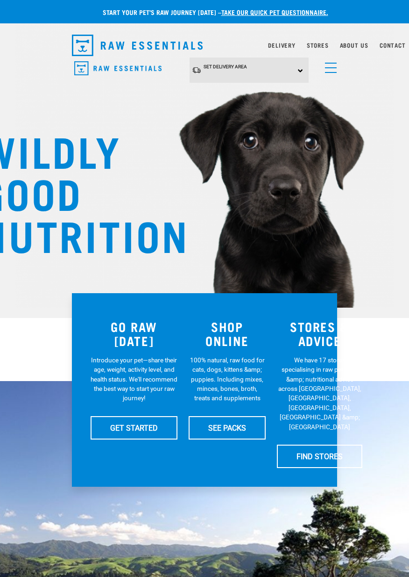 The image size is (409, 577). What do you see at coordinates (320, 333) in the screenshot?
I see `h3: STORES & ADVICE` at bounding box center [320, 333].